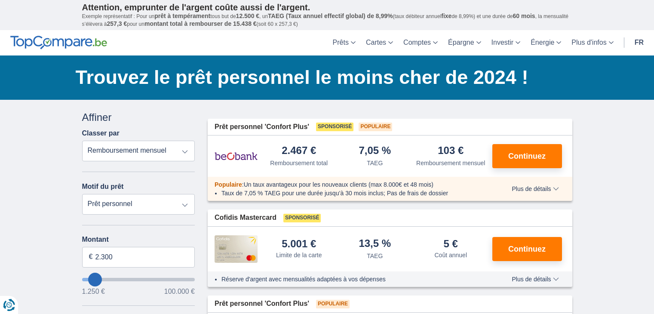 This screenshot has width=654, height=314. What do you see at coordinates (327, 20) in the screenshot?
I see `p: Exemple représentatif : Pour un tous but de , un (taux débiteur annuel de 8,99%) et une durée de ...` at bounding box center [327, 20].